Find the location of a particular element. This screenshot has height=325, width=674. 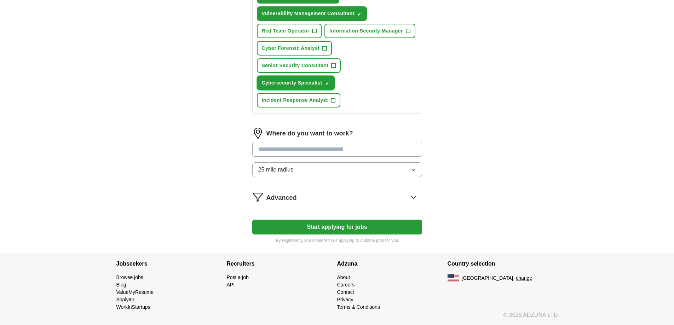

button: Start applying for jobs is located at coordinates (337, 227).